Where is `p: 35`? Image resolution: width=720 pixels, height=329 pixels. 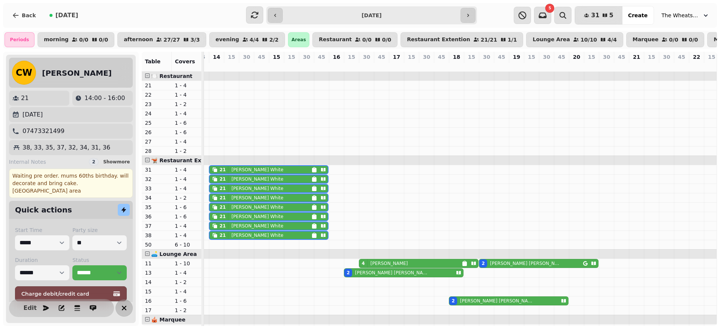 p: 35 is located at coordinates (157, 207).